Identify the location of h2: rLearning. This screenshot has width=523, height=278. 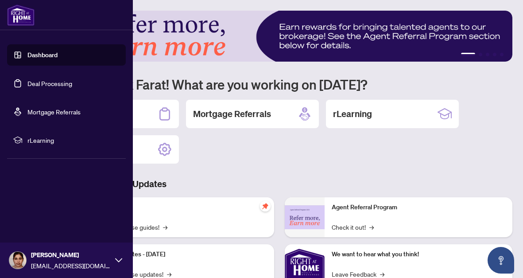
(352, 114).